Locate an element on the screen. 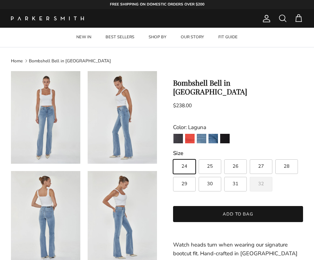 The image size is (314, 260). span: 30 is located at coordinates (210, 184).